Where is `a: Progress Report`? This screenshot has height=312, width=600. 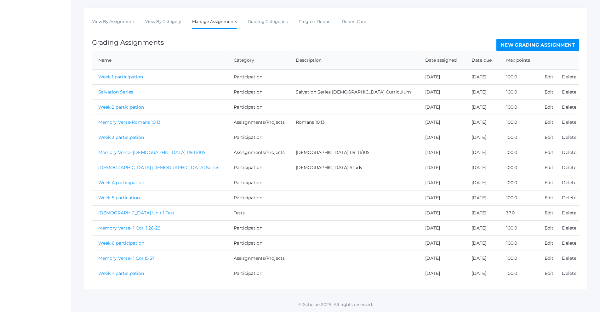
a: Progress Report is located at coordinates (315, 22).